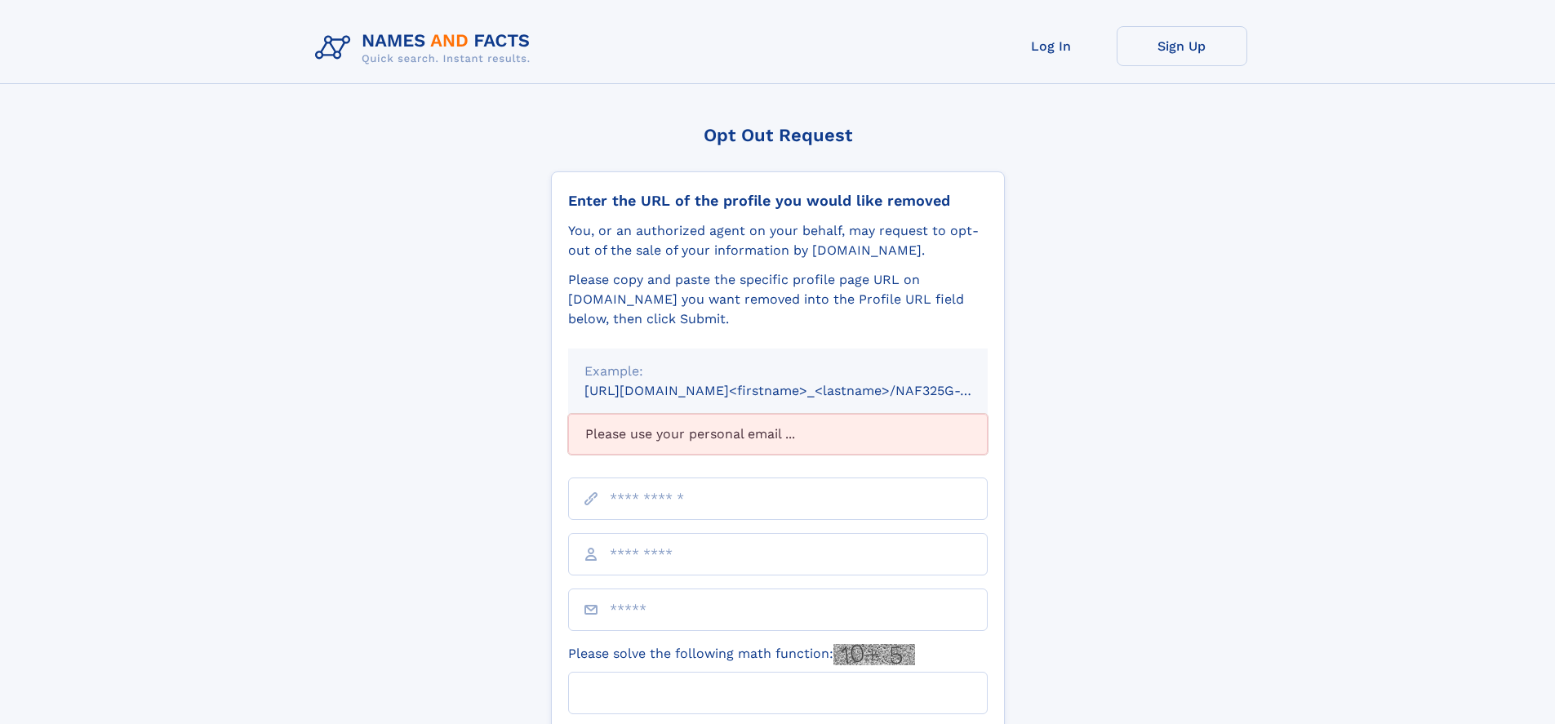  Describe the element at coordinates (778, 434) in the screenshot. I see `div: Please use your personal email ...` at that location.